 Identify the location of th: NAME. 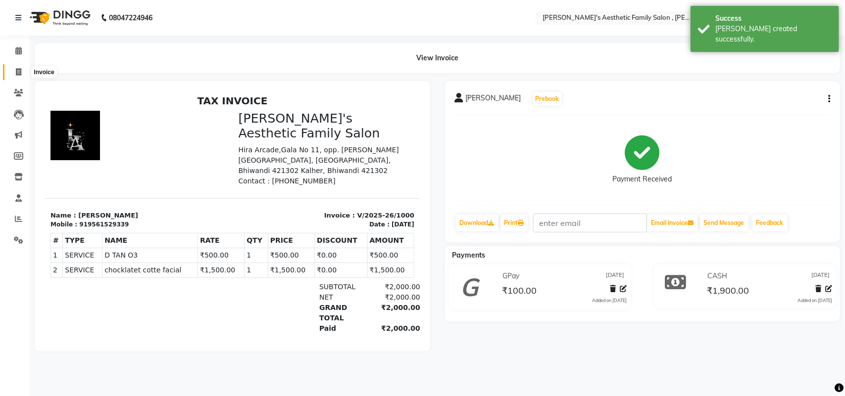
(105, 150).